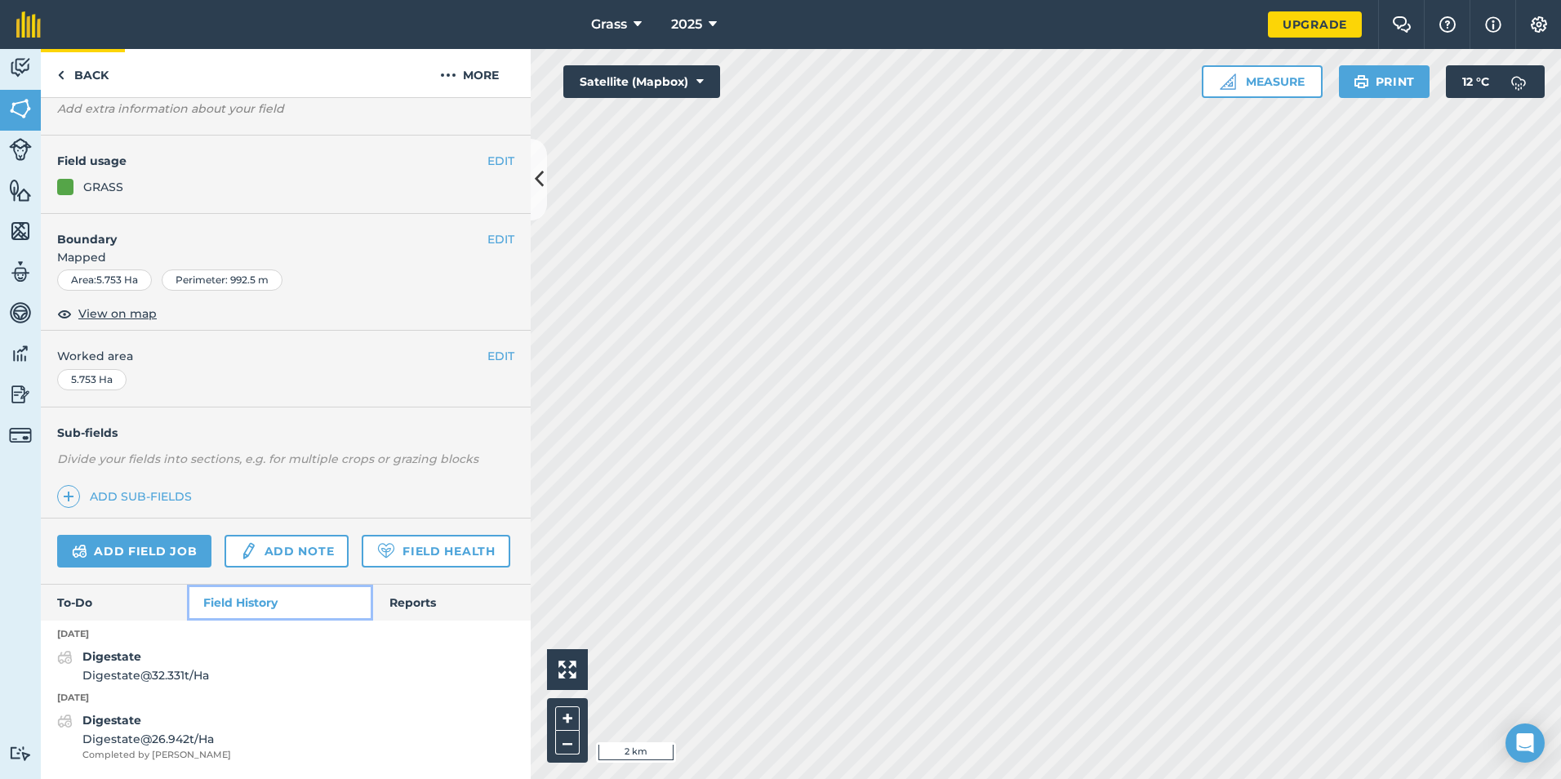 Image resolution: width=1561 pixels, height=779 pixels. I want to click on img: fieldmargin Logo, so click(29, 24).